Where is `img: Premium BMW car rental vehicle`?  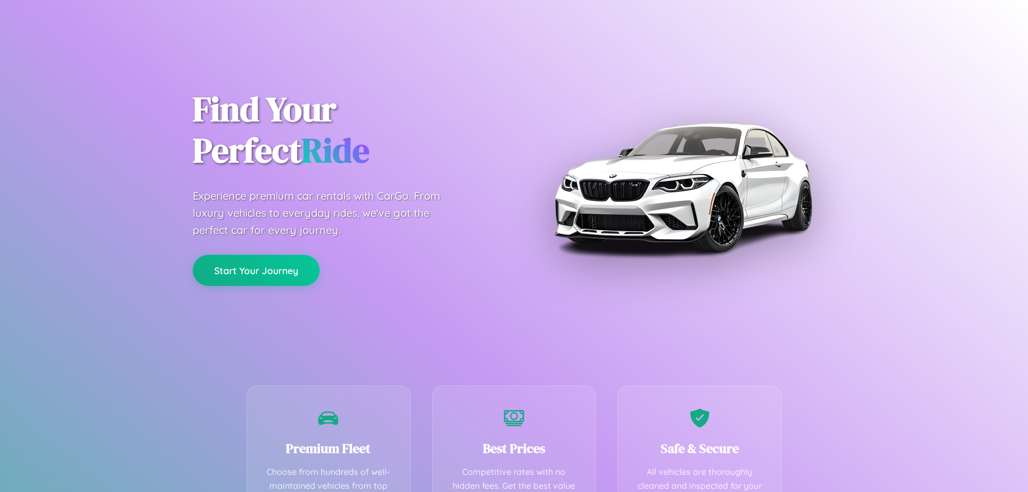 img: Premium BMW car rental vehicle is located at coordinates (683, 187).